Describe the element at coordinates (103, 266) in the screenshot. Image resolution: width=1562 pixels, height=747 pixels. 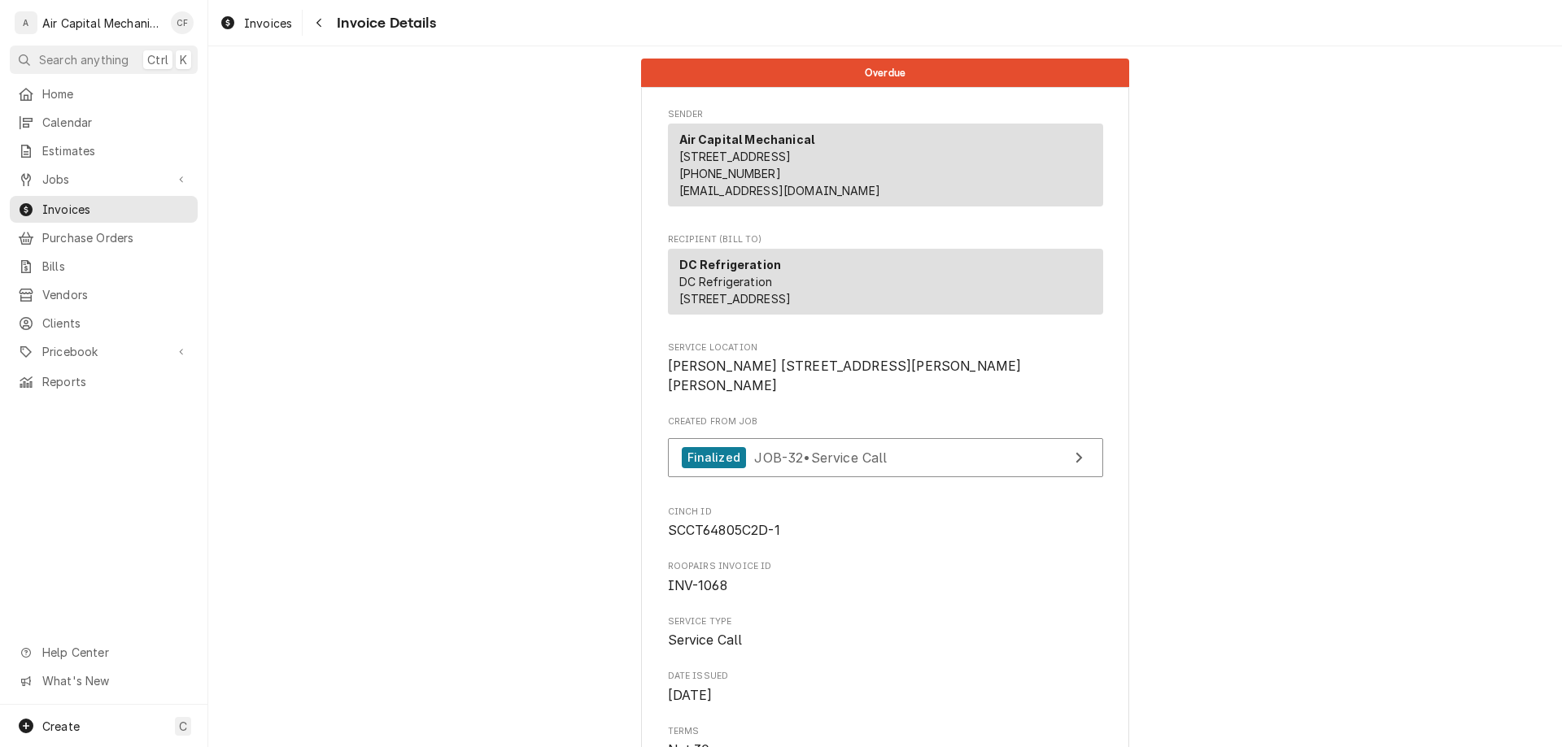
I see `a: Bills` at that location.